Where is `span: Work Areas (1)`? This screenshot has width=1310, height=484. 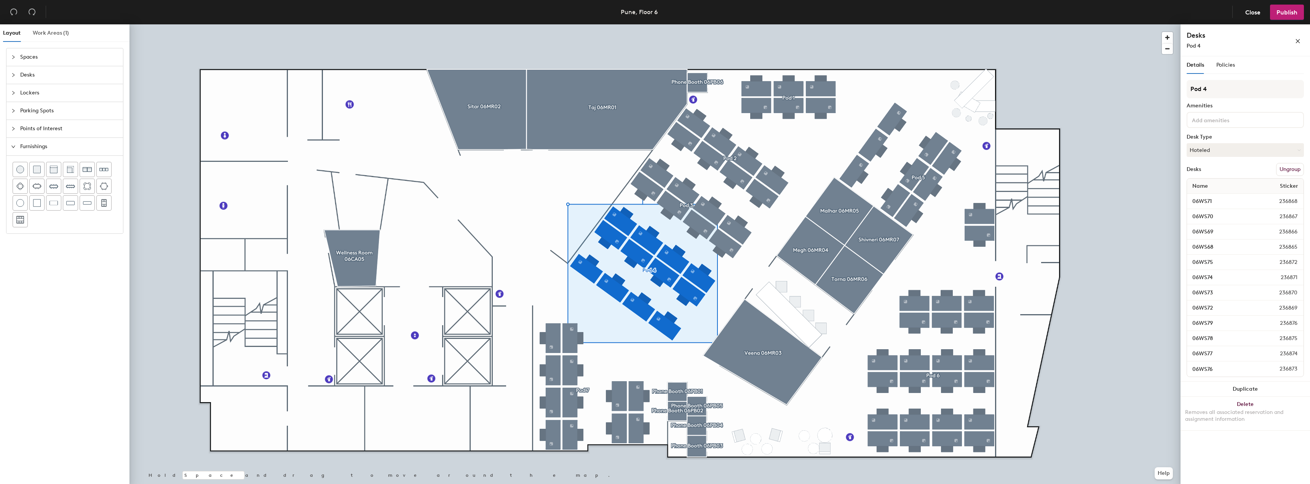
span: Work Areas (1) is located at coordinates (51, 33).